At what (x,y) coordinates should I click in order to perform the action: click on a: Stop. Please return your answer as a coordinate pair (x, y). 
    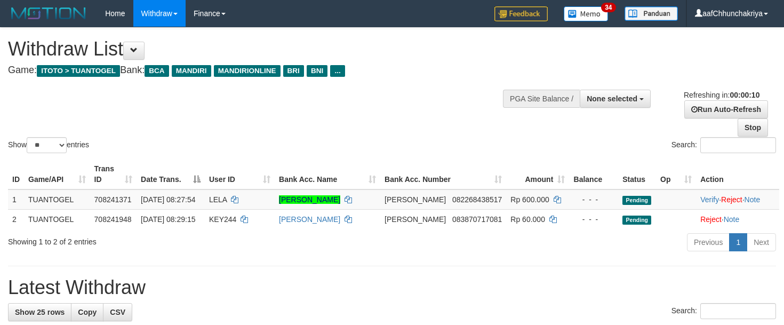
    Looking at the image, I should click on (753, 127).